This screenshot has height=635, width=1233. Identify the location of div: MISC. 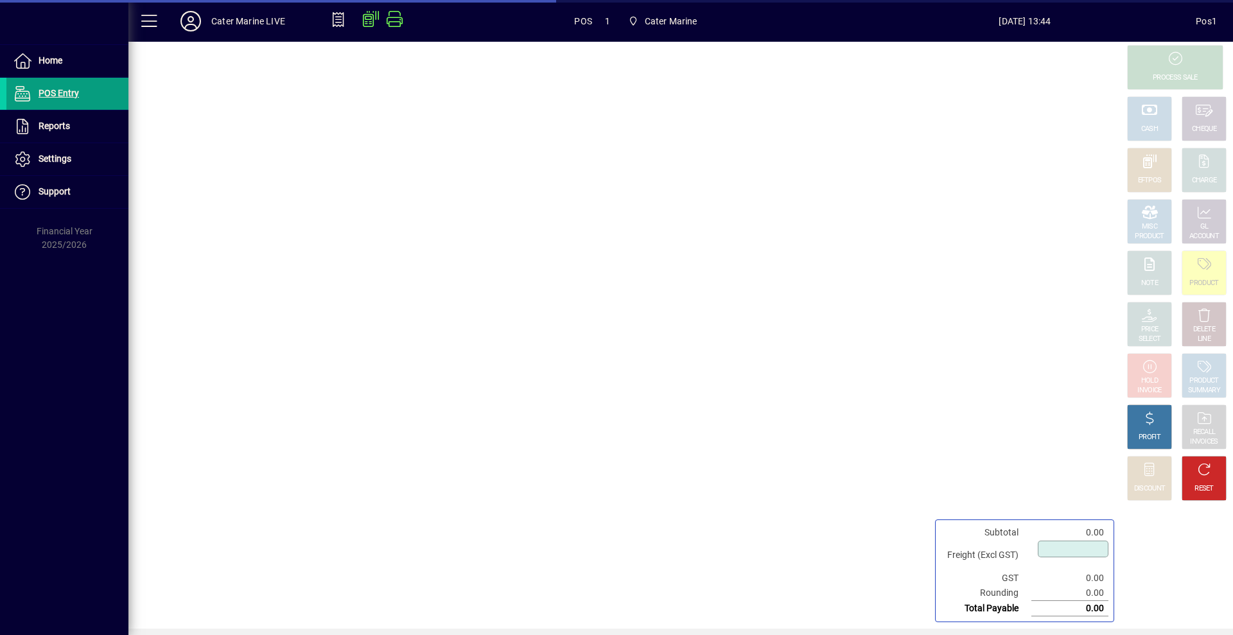
(1150, 227).